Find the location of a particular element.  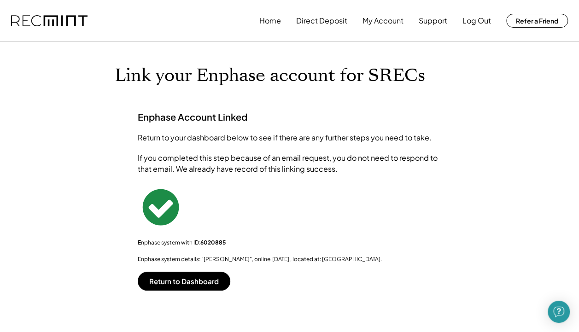

button: My Account is located at coordinates (383, 21).